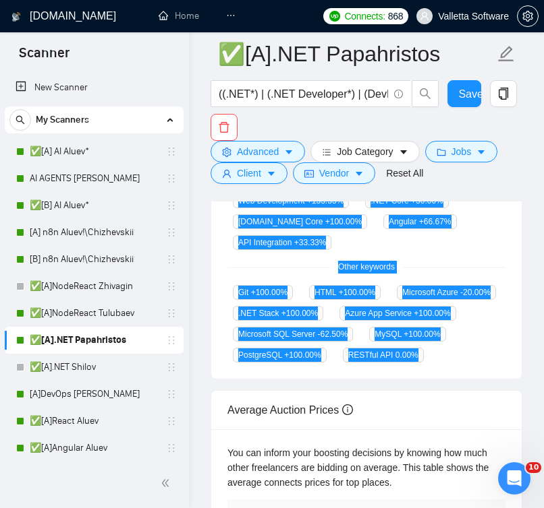  I want to click on span: Azure App Service, so click(397, 314).